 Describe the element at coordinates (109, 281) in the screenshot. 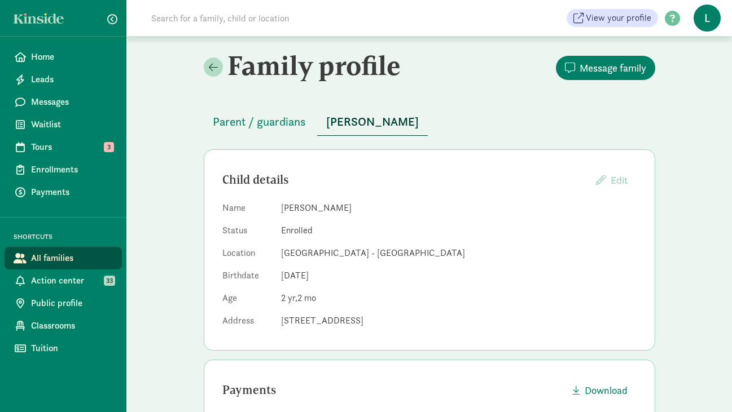

I see `span: 33` at that location.